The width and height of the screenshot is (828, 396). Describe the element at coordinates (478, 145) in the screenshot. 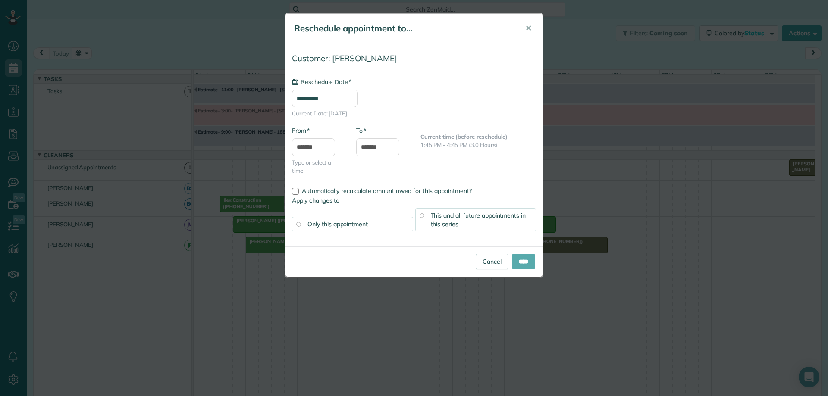

I see `p: 1:45 PM - 4:45 PM (3.0 Hours)` at that location.